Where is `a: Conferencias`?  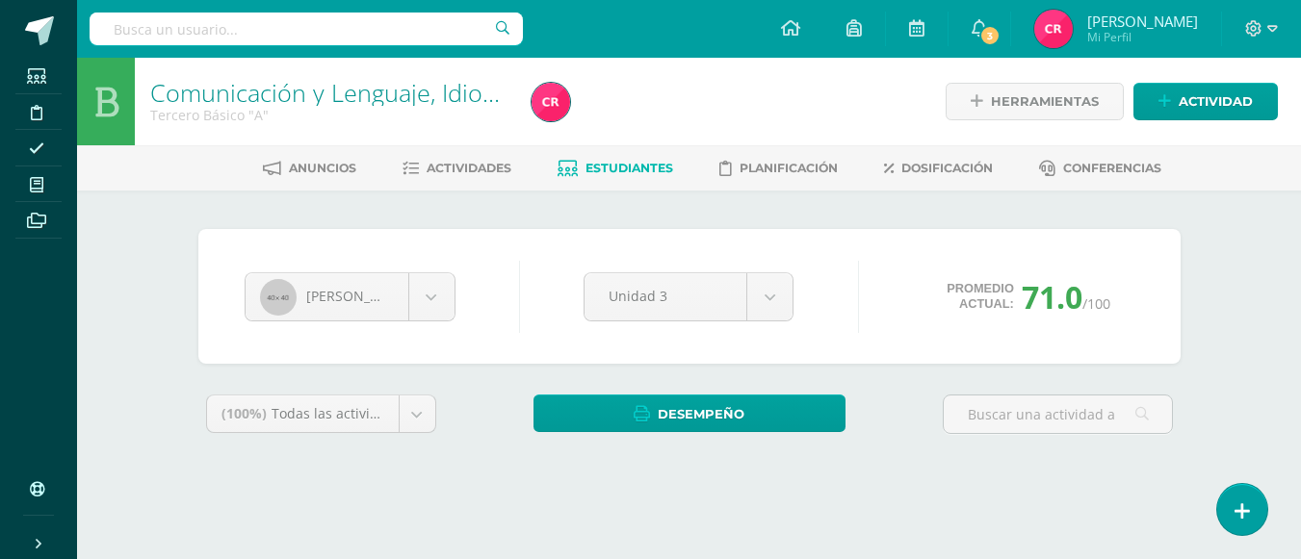
a: Conferencias is located at coordinates (1099, 168).